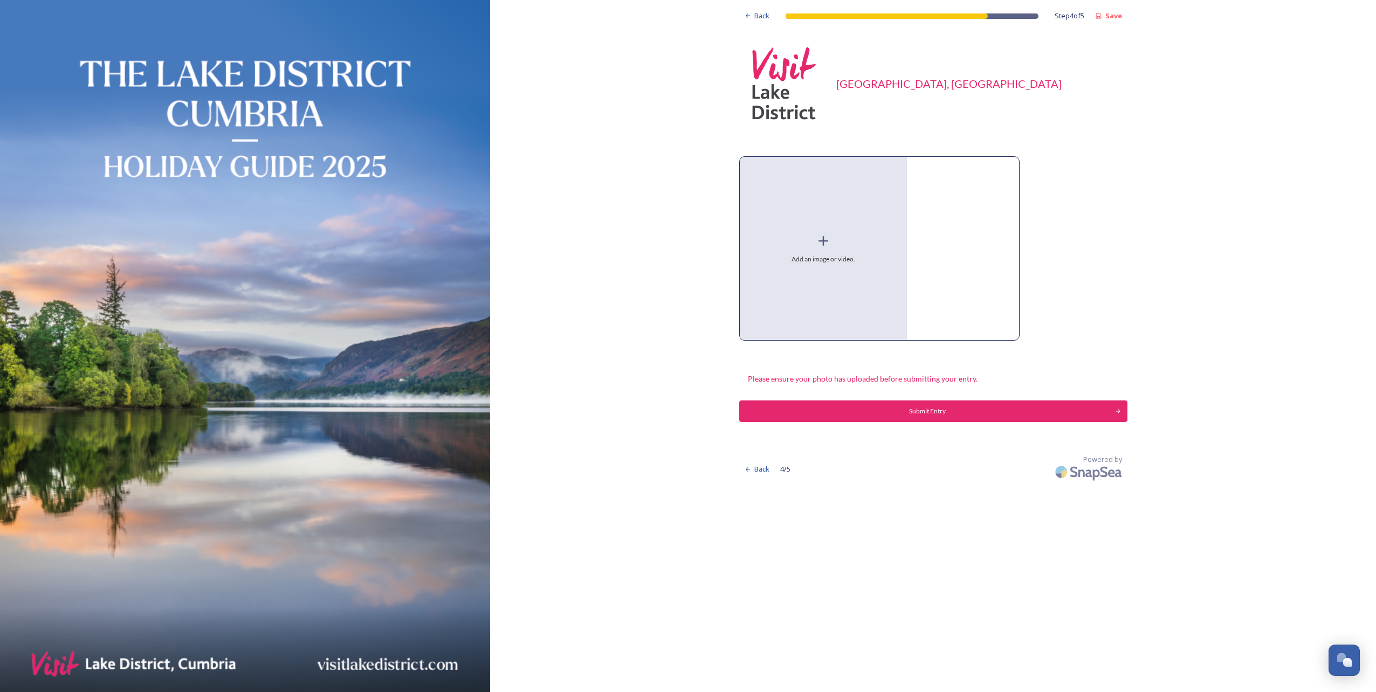 Image resolution: width=1376 pixels, height=692 pixels. What do you see at coordinates (933, 411) in the screenshot?
I see `button: Continue` at bounding box center [933, 411].